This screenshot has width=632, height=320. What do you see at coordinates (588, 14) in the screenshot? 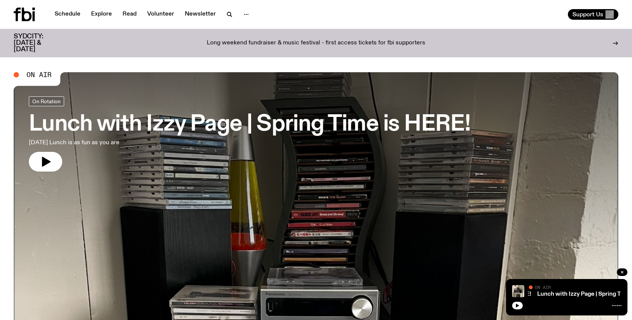
I see `span: Support Us` at bounding box center [588, 14].